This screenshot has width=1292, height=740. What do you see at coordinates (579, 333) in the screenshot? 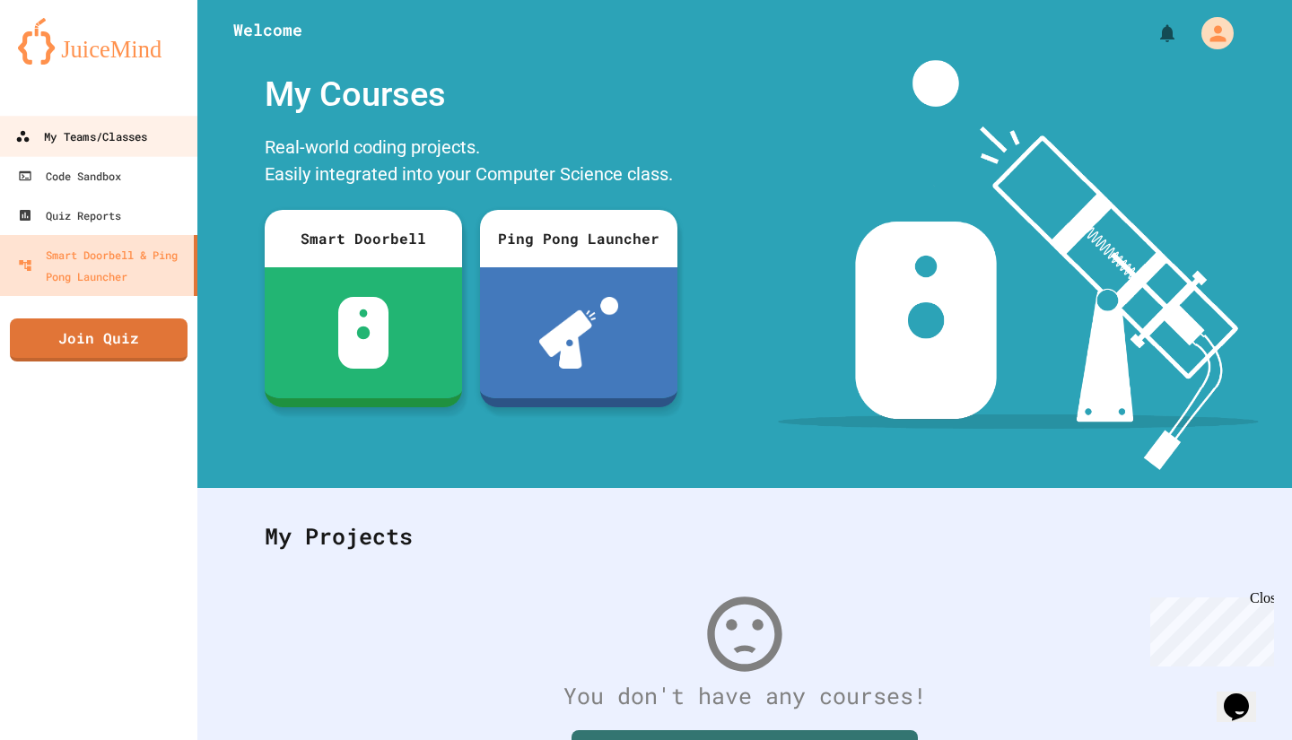
I see `img: ppl-with-ball.png` at bounding box center [579, 333].